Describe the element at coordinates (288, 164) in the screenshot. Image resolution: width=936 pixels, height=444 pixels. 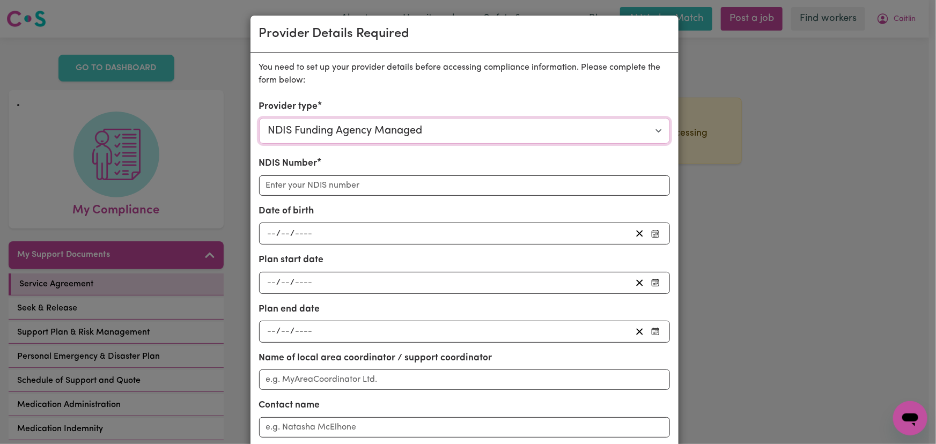
I see `label: NDIS Number` at that location.